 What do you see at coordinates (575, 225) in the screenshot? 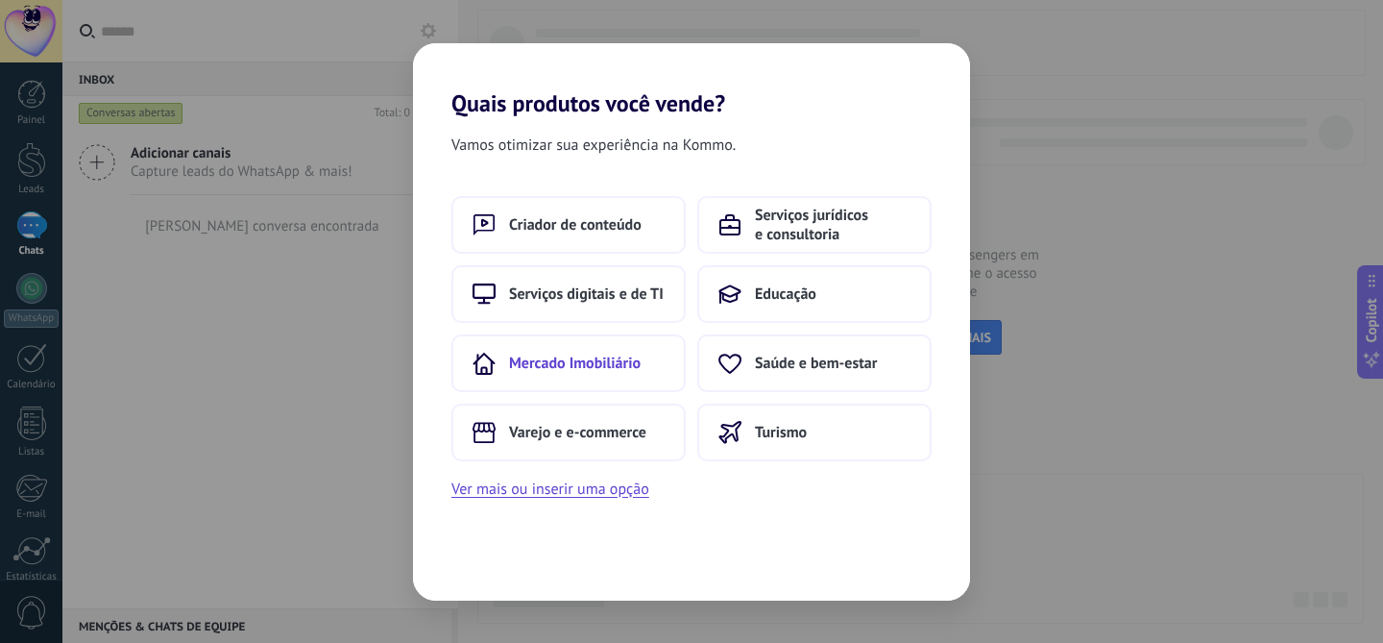
I see `span: Criador de conteúdo` at bounding box center [575, 225].